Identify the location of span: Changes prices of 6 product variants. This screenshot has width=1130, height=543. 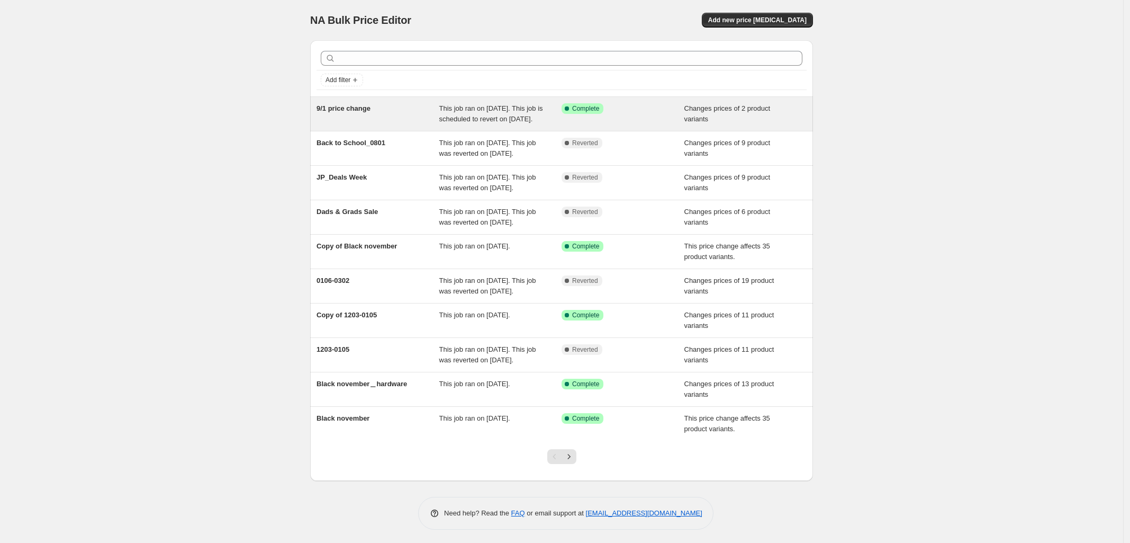
(727, 217).